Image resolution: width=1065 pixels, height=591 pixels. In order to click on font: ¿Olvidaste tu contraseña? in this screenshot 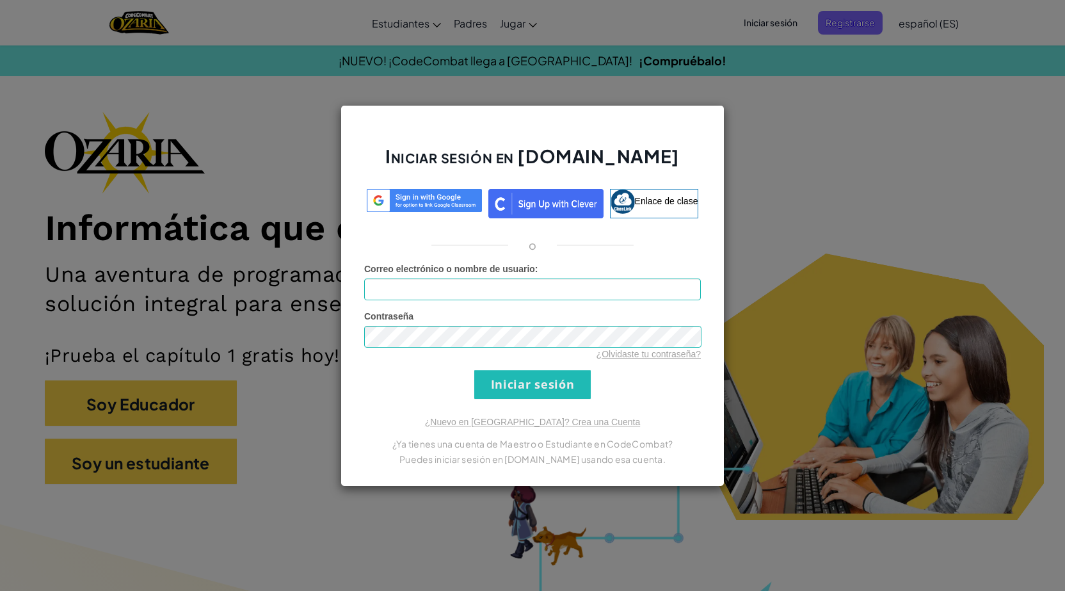, I will do `click(648, 354)`.